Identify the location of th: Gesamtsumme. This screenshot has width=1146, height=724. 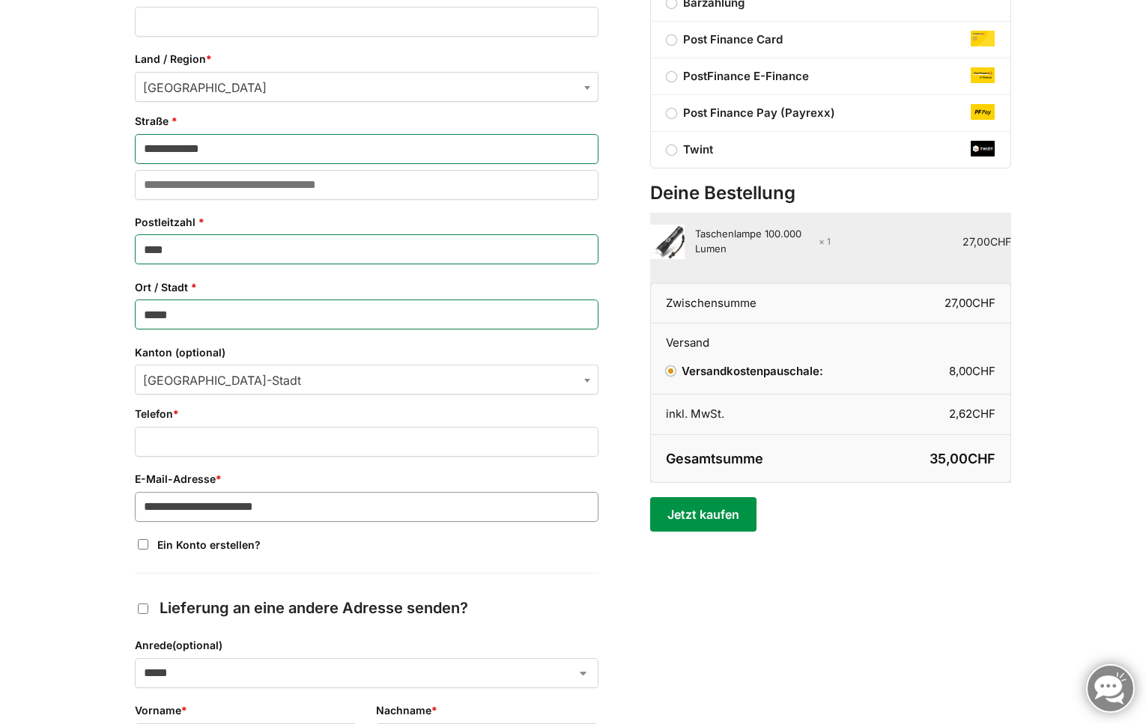
(740, 459).